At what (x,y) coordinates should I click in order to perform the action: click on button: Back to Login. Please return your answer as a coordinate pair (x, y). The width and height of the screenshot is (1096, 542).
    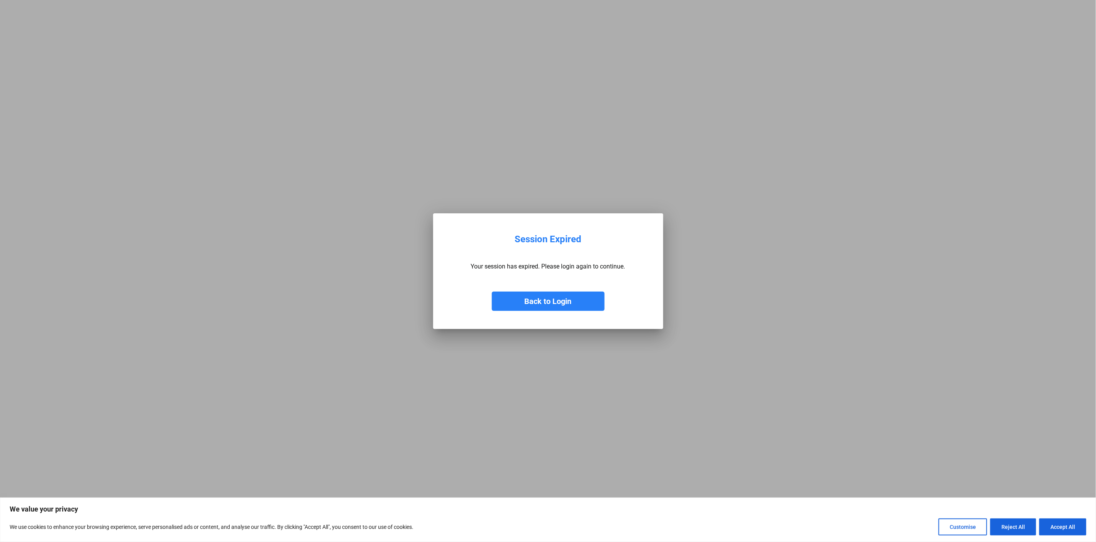
    Looking at the image, I should click on (548, 301).